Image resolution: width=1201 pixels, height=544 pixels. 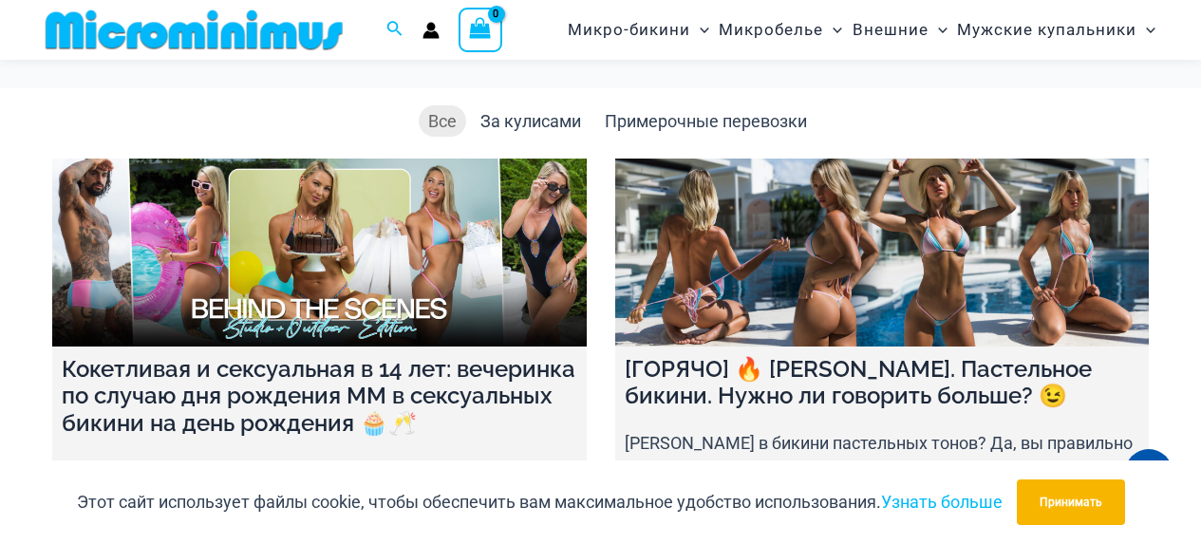 What do you see at coordinates (882, 252) in the screenshot?
I see `a: [ГОРЯЧО] 🔥 Оливия. Пастельное бикини. Нужно ли говорить больше? 😉` at bounding box center [882, 252].